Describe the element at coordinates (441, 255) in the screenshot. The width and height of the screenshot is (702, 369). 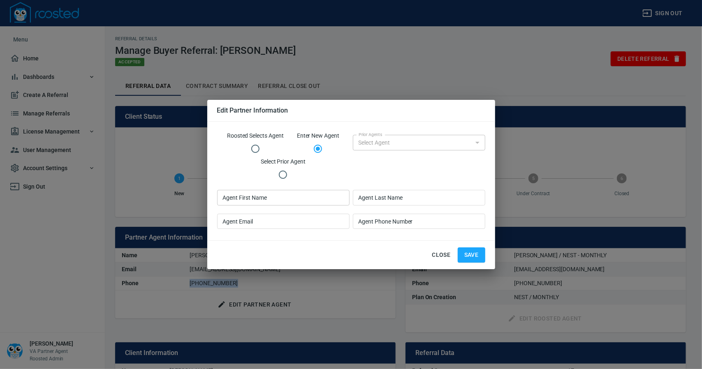
I see `button: Close` at that location.